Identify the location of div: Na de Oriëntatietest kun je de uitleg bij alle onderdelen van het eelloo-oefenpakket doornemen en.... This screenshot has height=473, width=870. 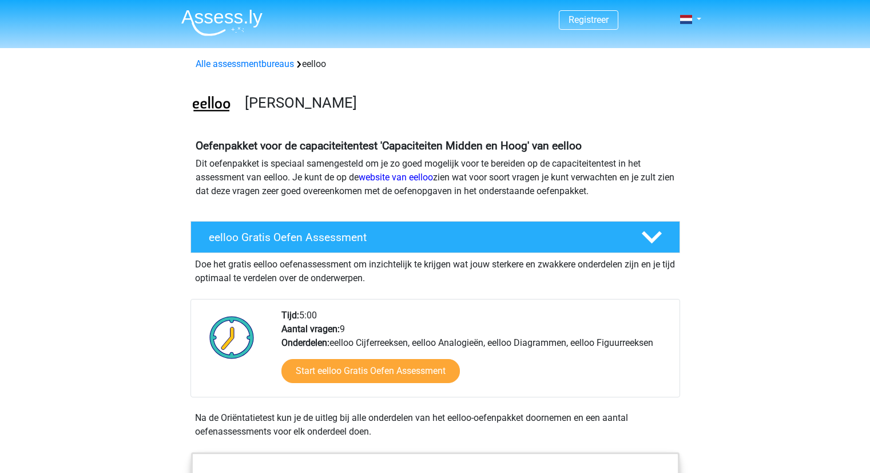
(436, 425).